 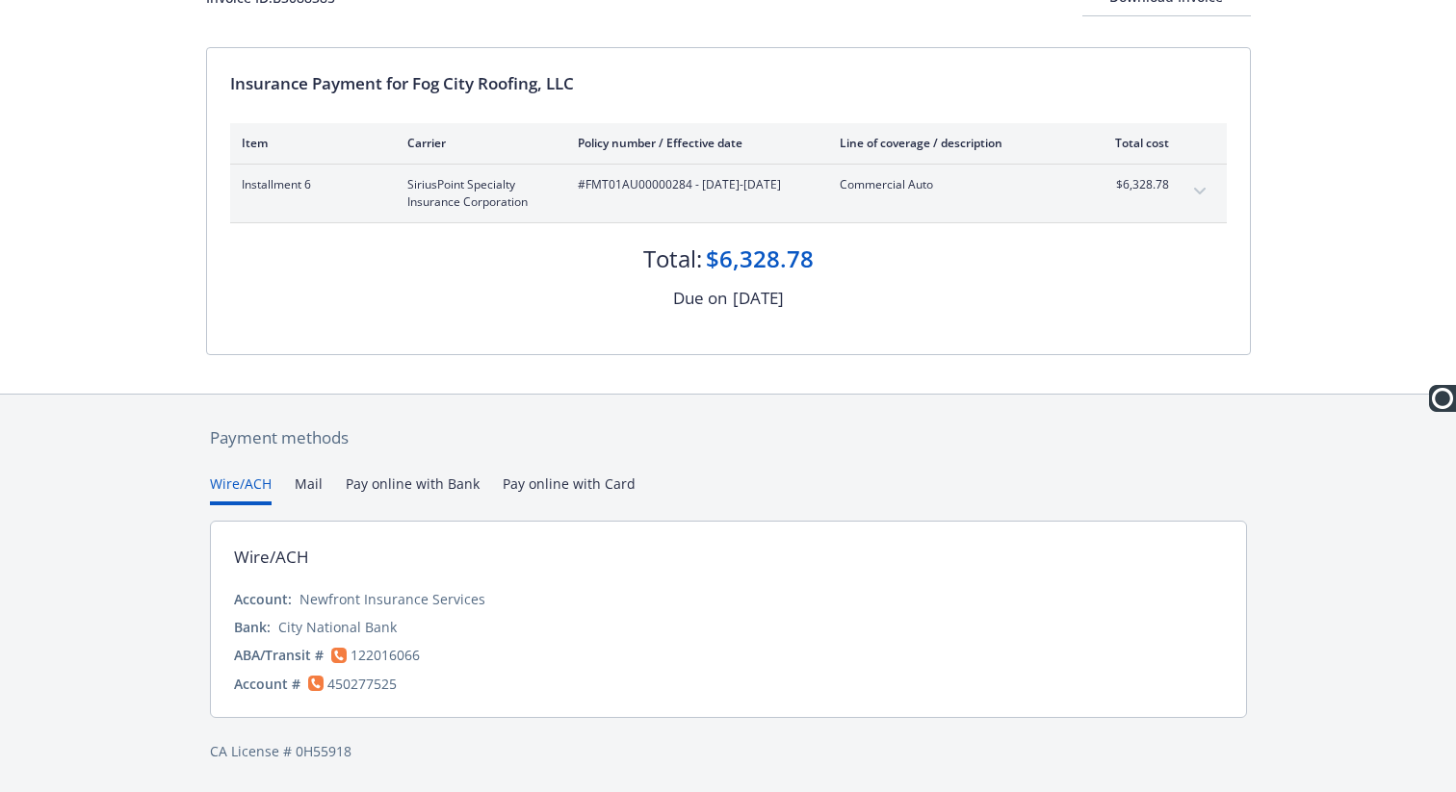 What do you see at coordinates (1442, 399) in the screenshot?
I see `img: Ooma Logo` at bounding box center [1442, 399].